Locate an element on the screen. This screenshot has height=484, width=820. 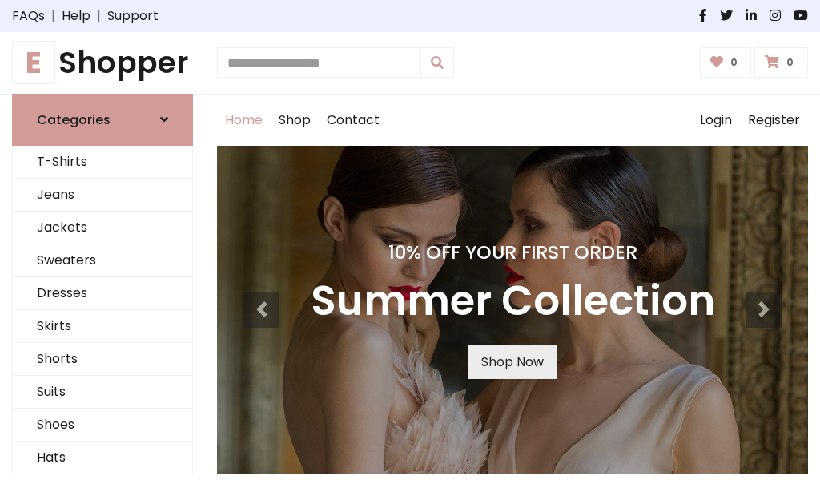
a: Shorts is located at coordinates (103, 359).